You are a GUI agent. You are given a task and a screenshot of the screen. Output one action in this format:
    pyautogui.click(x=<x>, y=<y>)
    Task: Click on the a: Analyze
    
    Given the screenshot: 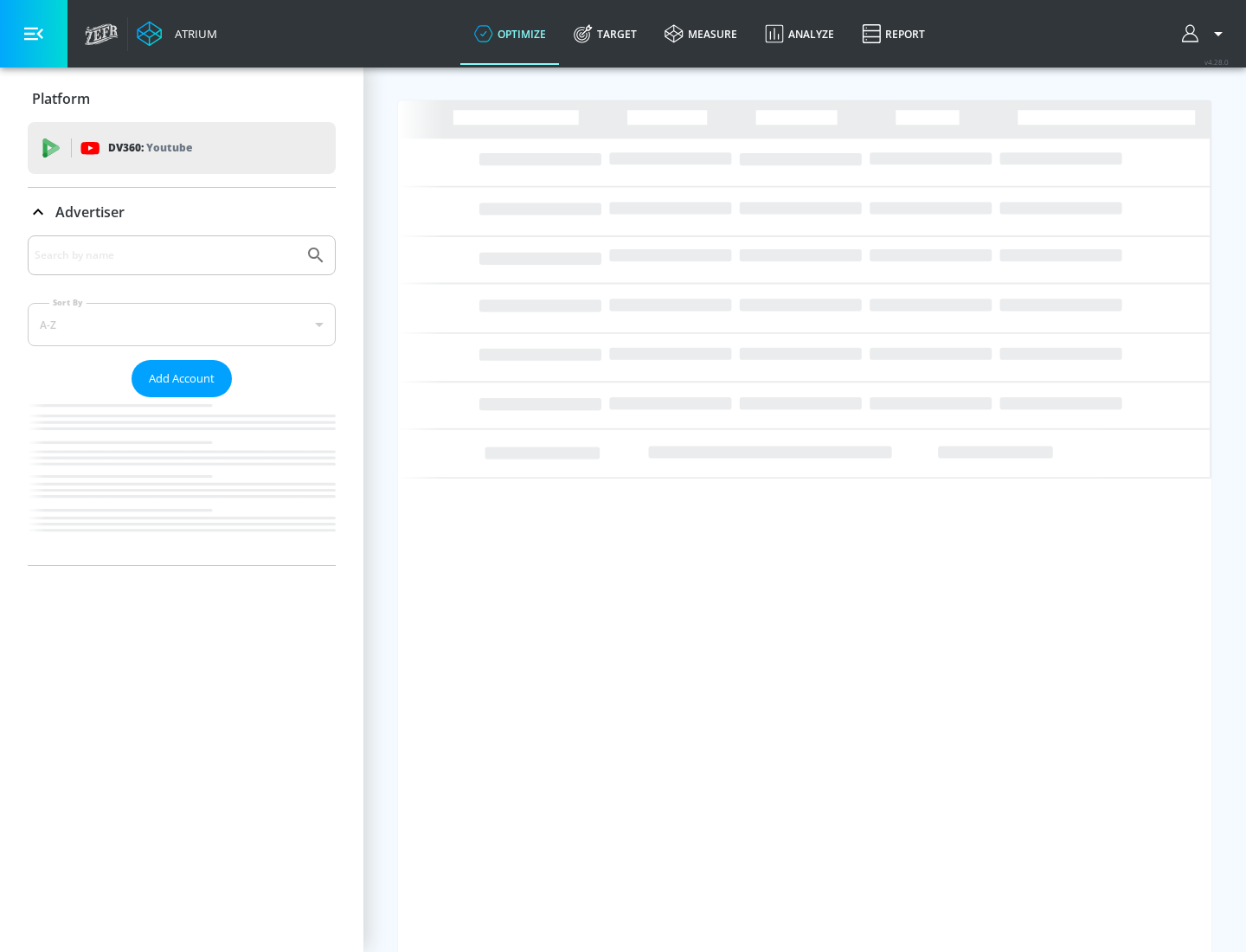 What is the action you would take?
    pyautogui.click(x=800, y=33)
    